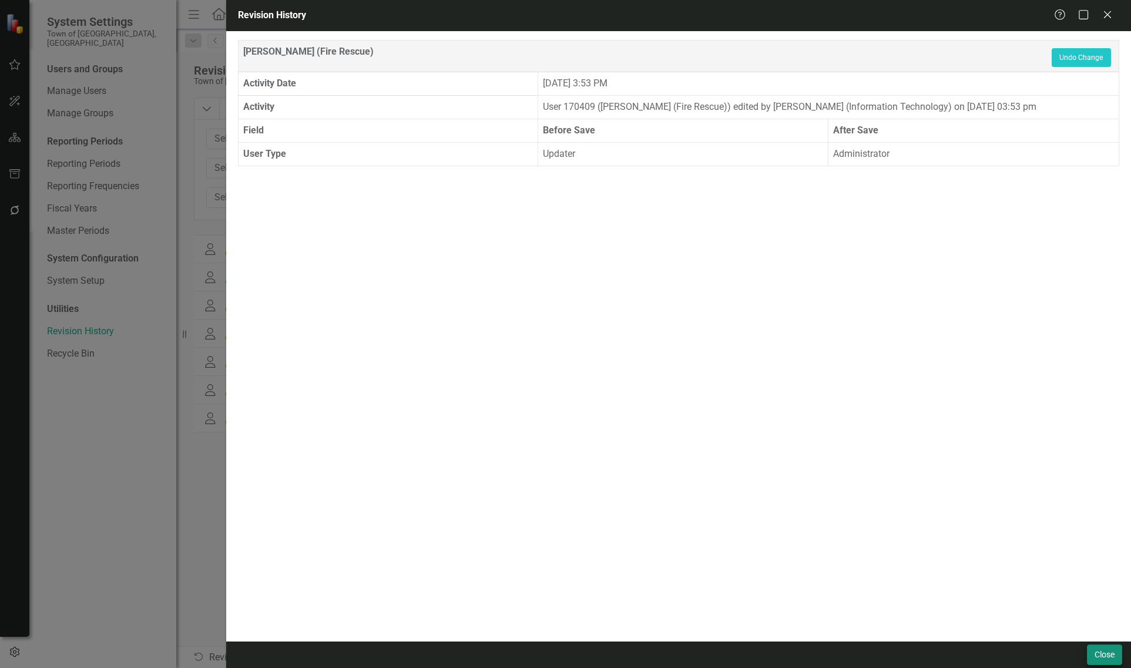 The width and height of the screenshot is (1131, 668). I want to click on td: Administrator, so click(974, 154).